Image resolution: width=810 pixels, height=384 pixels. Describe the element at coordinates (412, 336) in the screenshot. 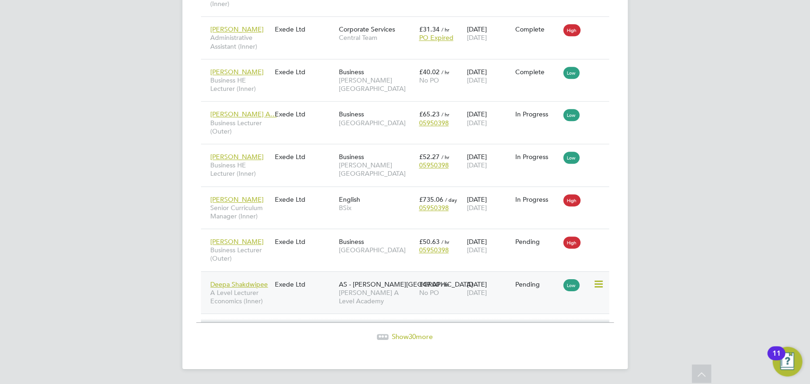

I see `span: 30` at that location.